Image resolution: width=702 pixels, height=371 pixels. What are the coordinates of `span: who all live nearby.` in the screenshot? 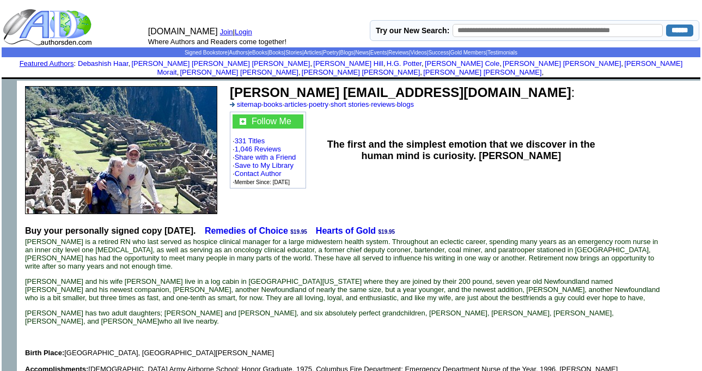 It's located at (189, 321).